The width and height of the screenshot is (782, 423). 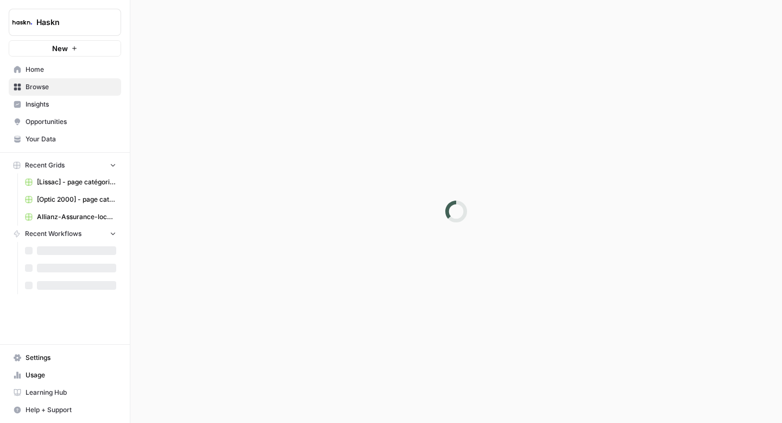 What do you see at coordinates (71, 375) in the screenshot?
I see `span: Usage` at bounding box center [71, 375].